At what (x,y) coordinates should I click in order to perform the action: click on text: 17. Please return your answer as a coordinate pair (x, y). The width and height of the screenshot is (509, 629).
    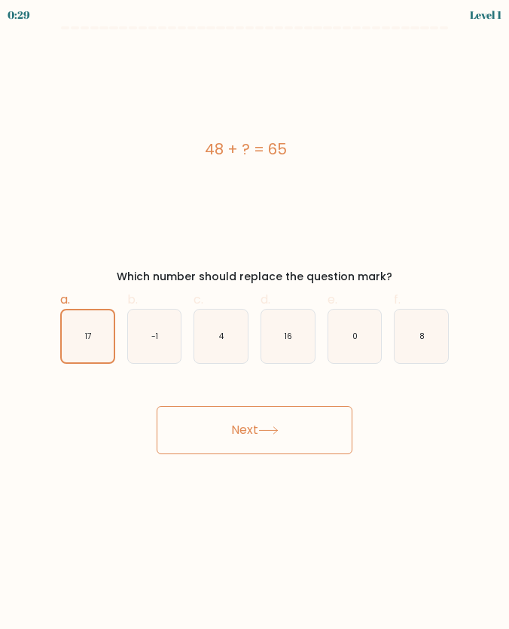
    Looking at the image, I should click on (88, 336).